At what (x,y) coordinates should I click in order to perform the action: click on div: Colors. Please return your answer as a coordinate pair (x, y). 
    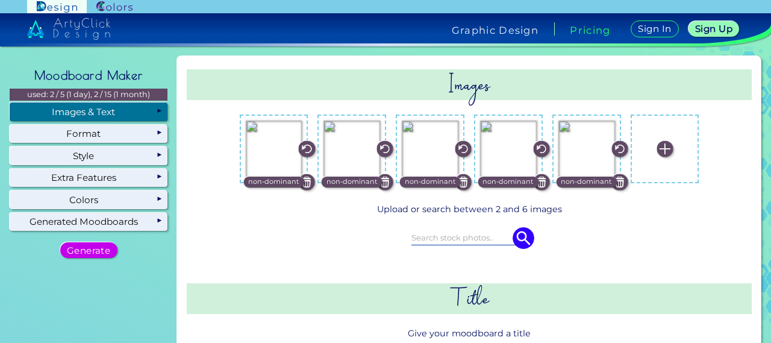
    Looking at the image, I should click on (89, 199).